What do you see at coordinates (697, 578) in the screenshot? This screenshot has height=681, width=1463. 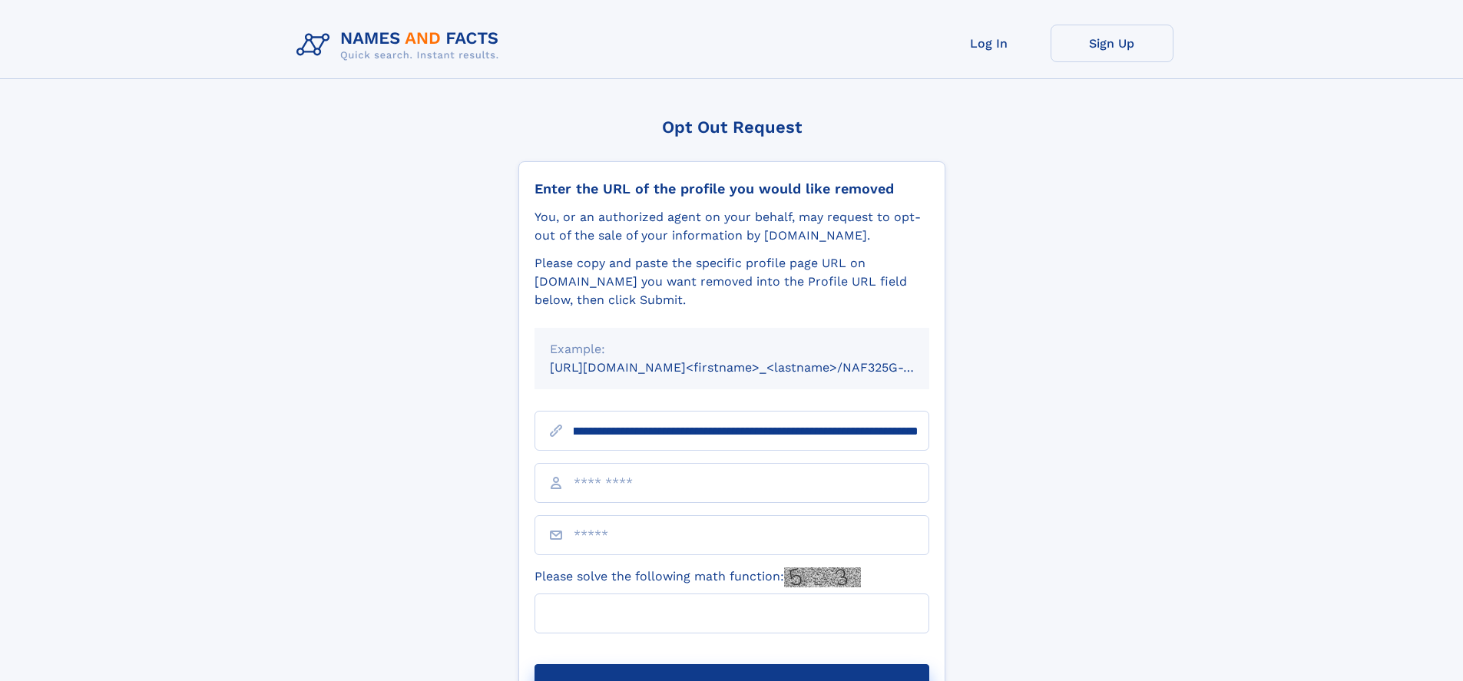 I see `label: Please solve the following math function:` at bounding box center [697, 578].